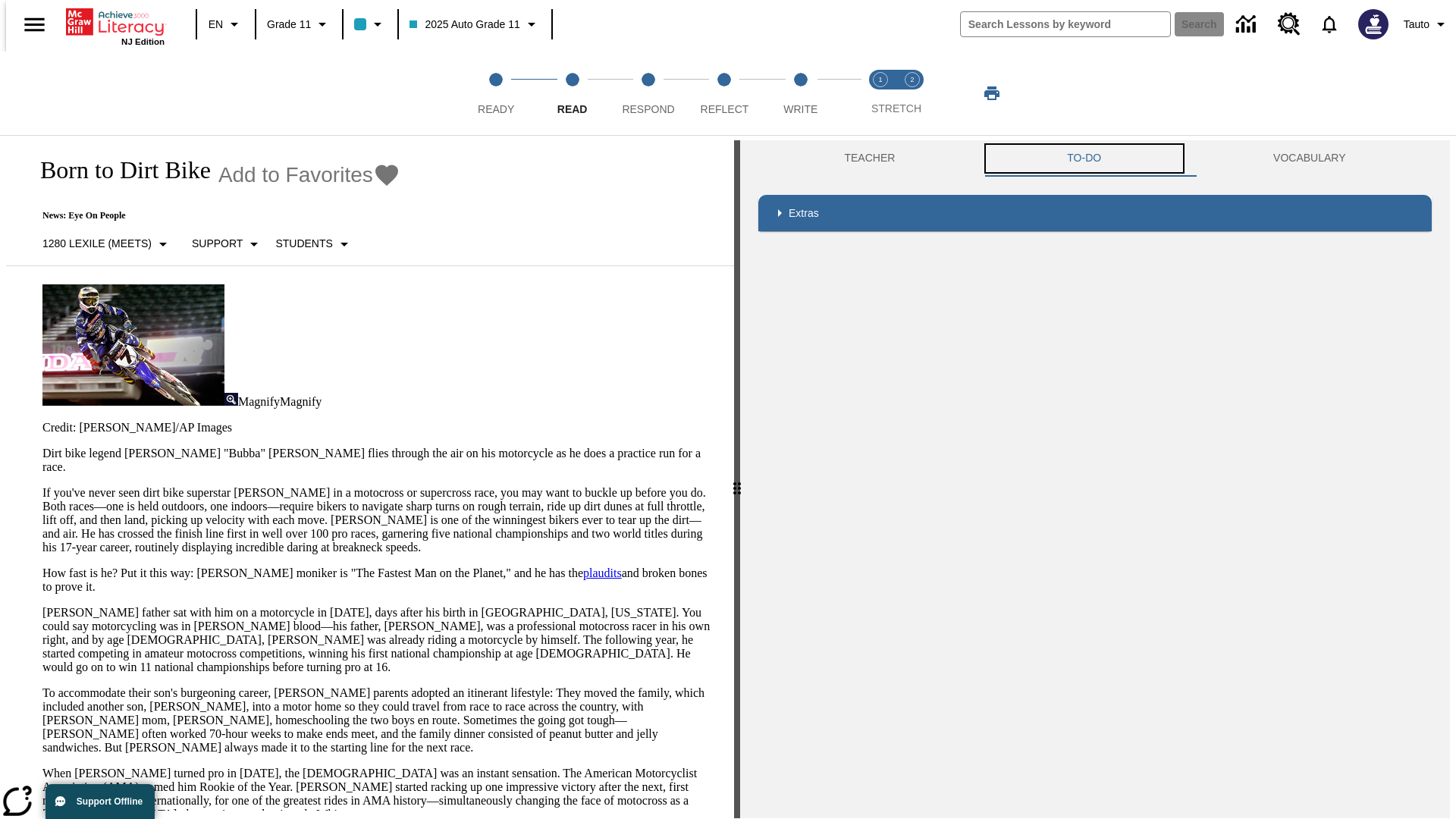 The height and width of the screenshot is (819, 1456). Describe the element at coordinates (880, 94) in the screenshot. I see `button: Stretch Read step 1 of 2` at that location.